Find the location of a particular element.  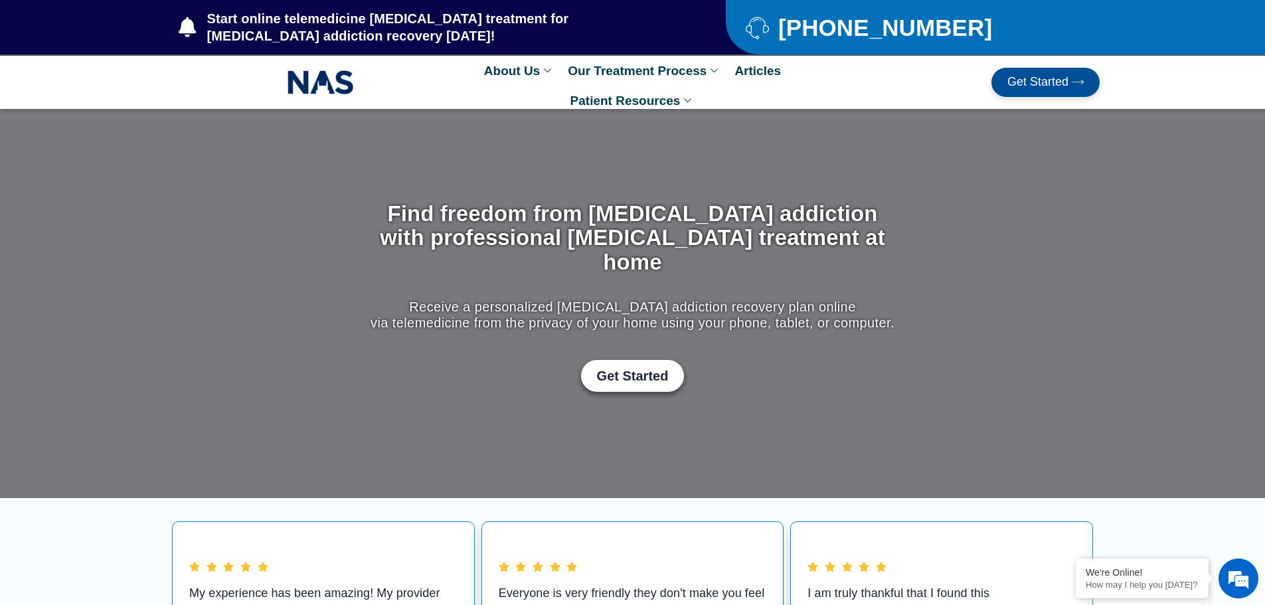

p: How may I help you today? is located at coordinates (1142, 584).